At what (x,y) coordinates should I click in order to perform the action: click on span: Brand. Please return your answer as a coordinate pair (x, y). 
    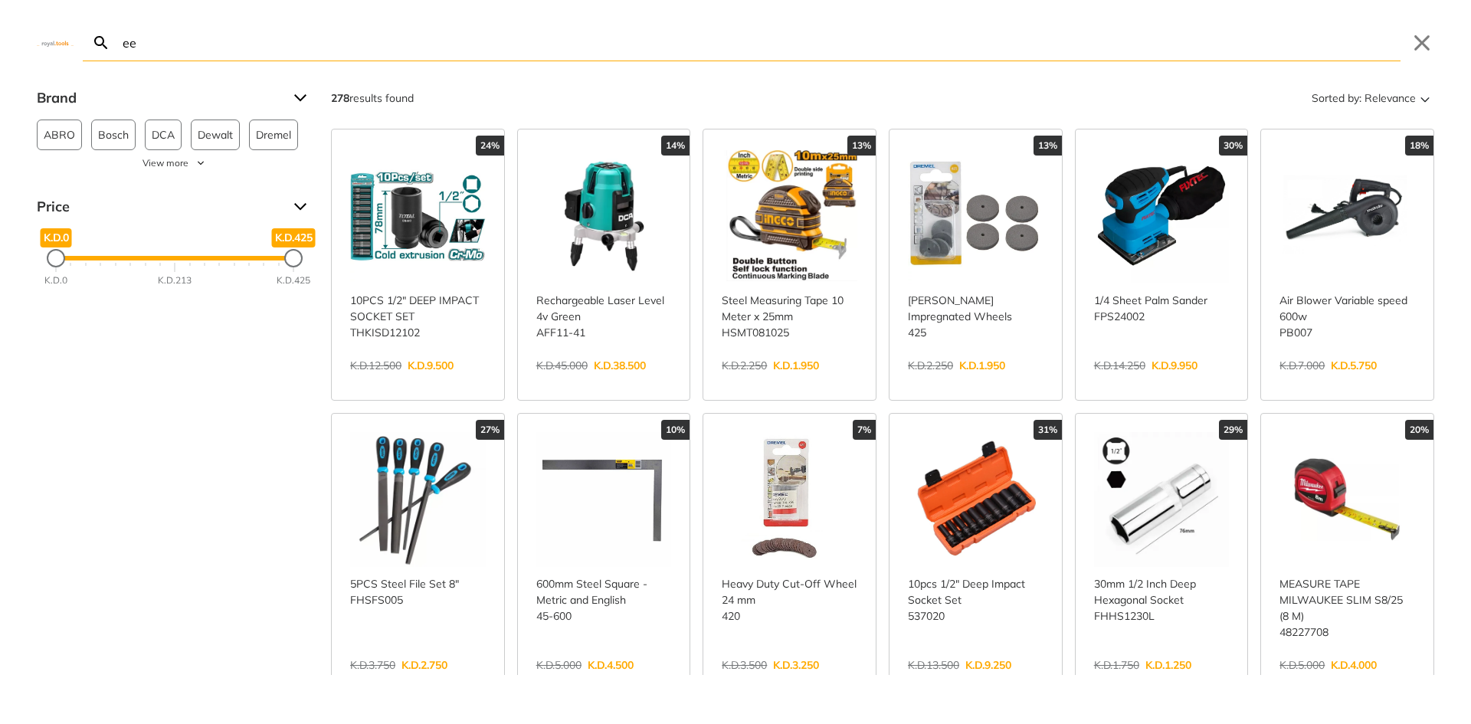
    Looking at the image, I should click on (159, 98).